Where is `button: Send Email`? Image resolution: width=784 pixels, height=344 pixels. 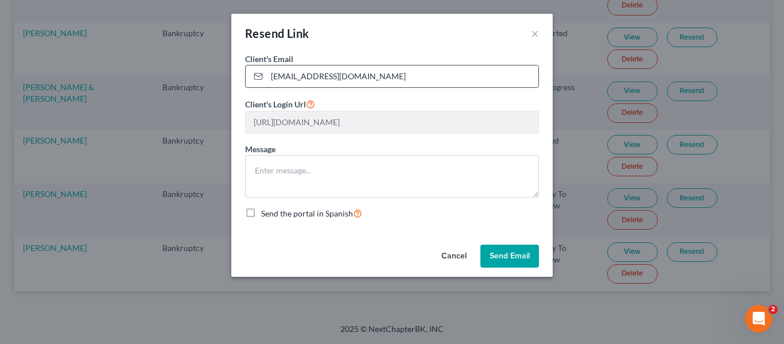
button: Send Email is located at coordinates (509, 256).